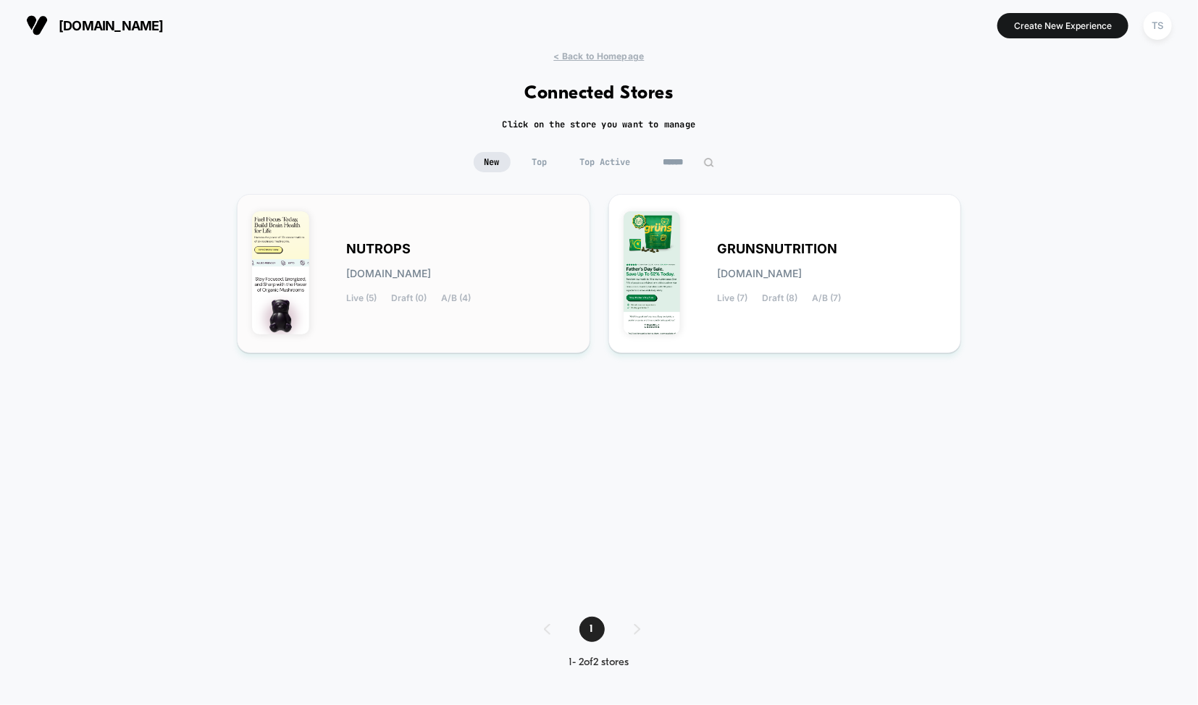 The height and width of the screenshot is (705, 1198). Describe the element at coordinates (492, 162) in the screenshot. I see `span: New` at that location.